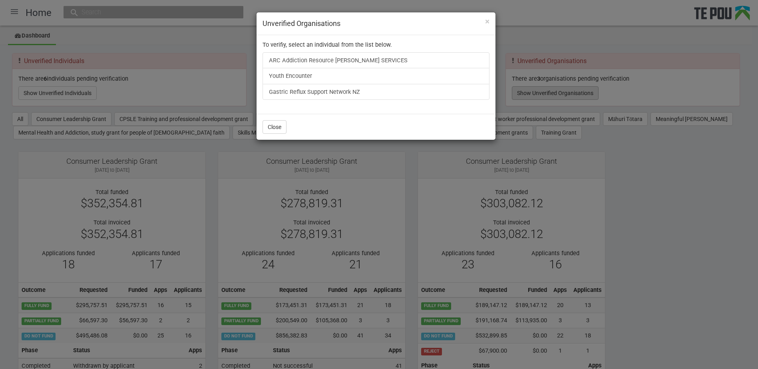 The height and width of the screenshot is (369, 758). Describe the element at coordinates (376, 76) in the screenshot. I see `a: Youth Encounter` at that location.